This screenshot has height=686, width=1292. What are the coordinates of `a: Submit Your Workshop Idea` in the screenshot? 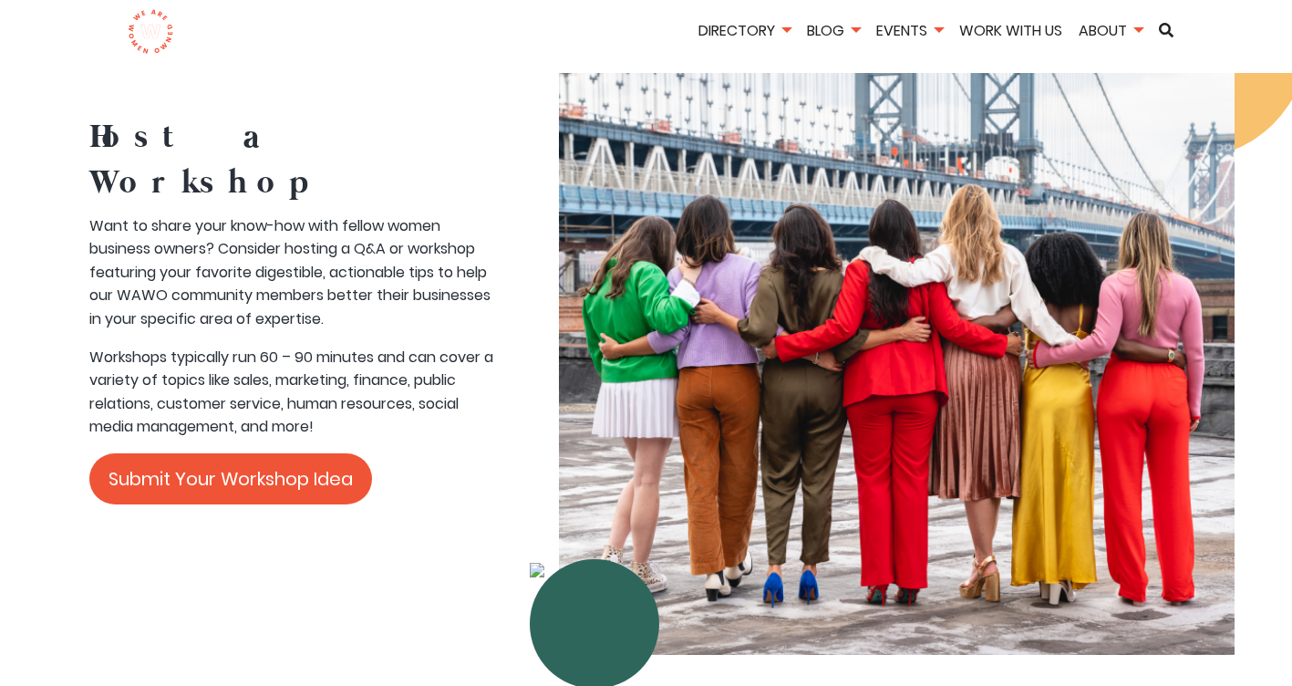 It's located at (231, 479).